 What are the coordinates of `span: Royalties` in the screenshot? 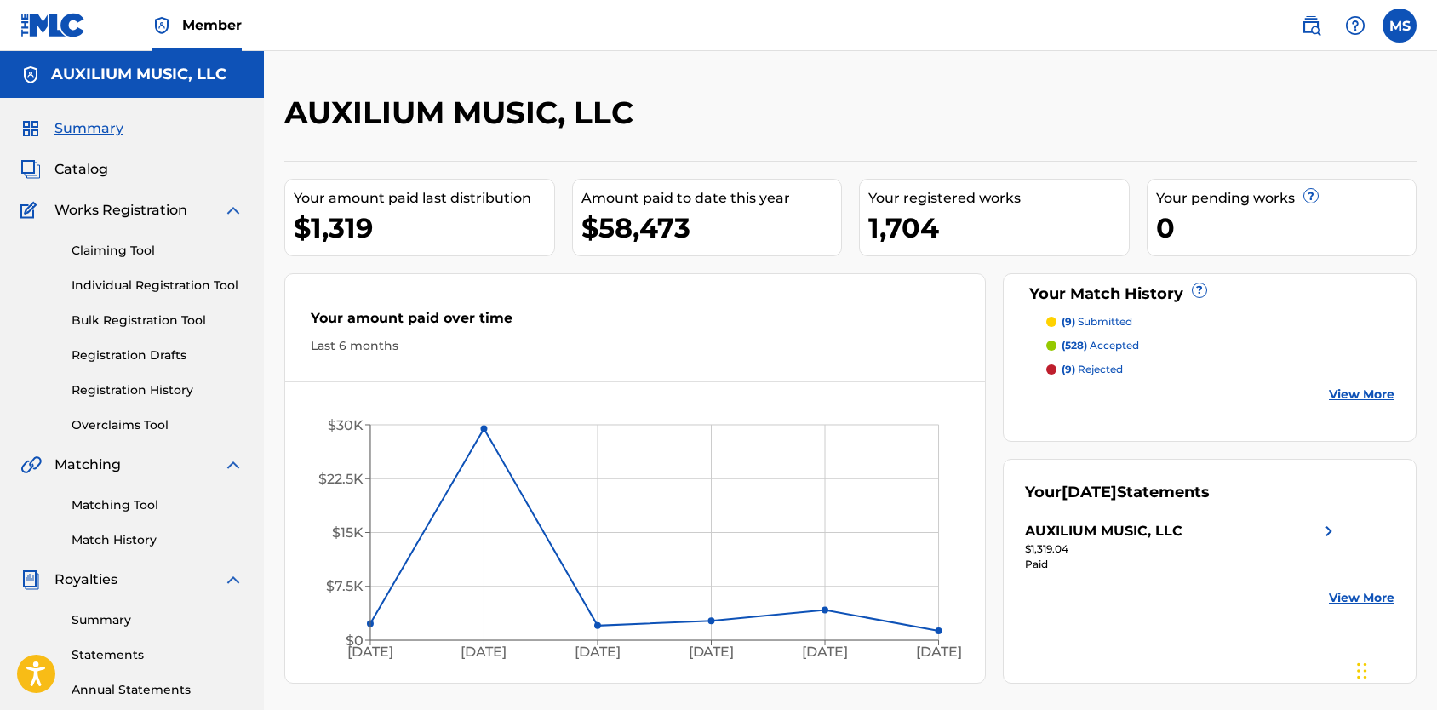 It's located at (86, 580).